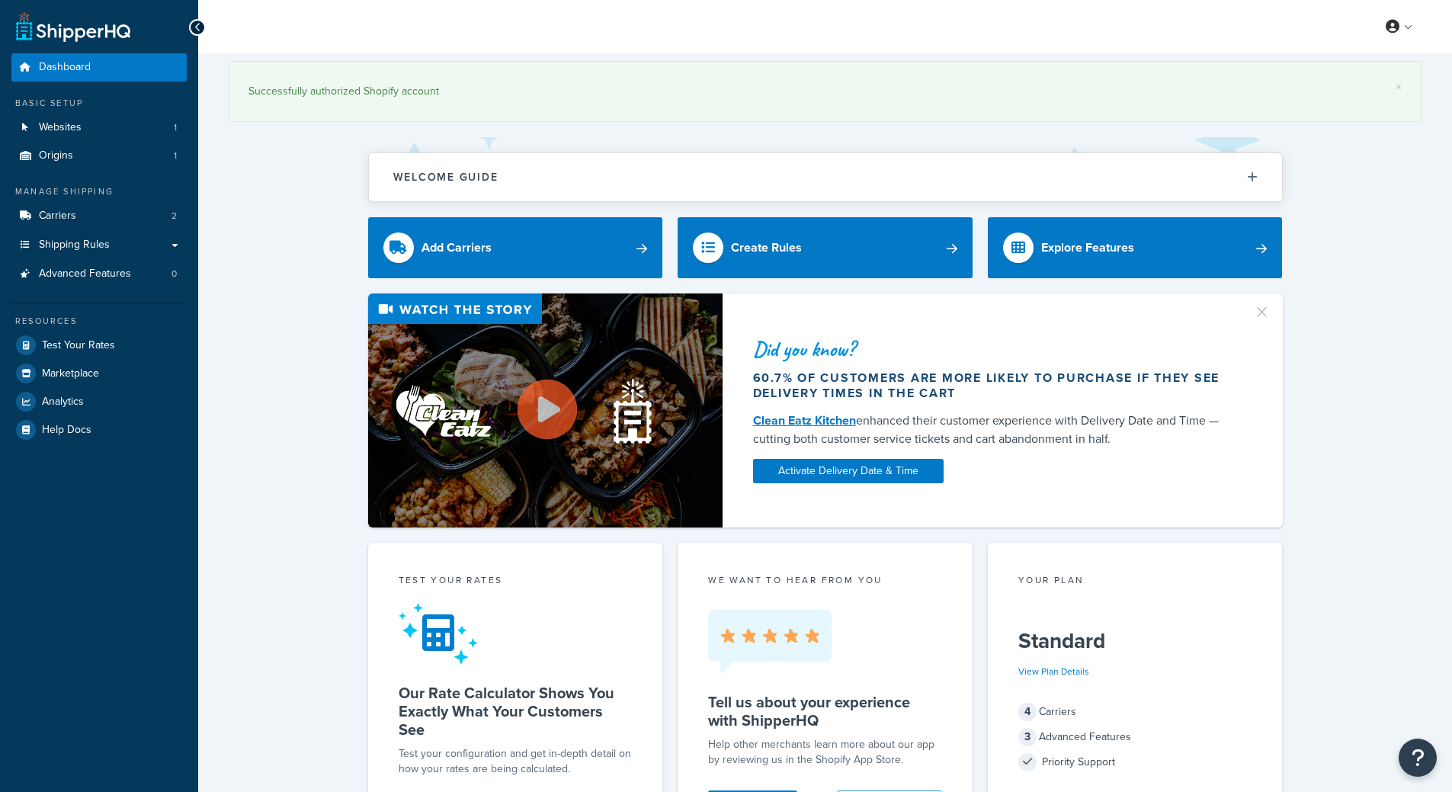 This screenshot has width=1452, height=792. I want to click on li: Analytics, so click(99, 402).